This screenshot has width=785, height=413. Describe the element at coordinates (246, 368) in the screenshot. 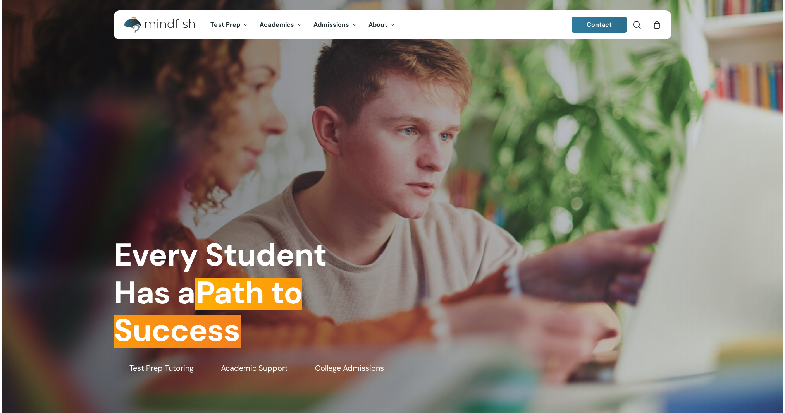

I see `a: Academic Support` at that location.